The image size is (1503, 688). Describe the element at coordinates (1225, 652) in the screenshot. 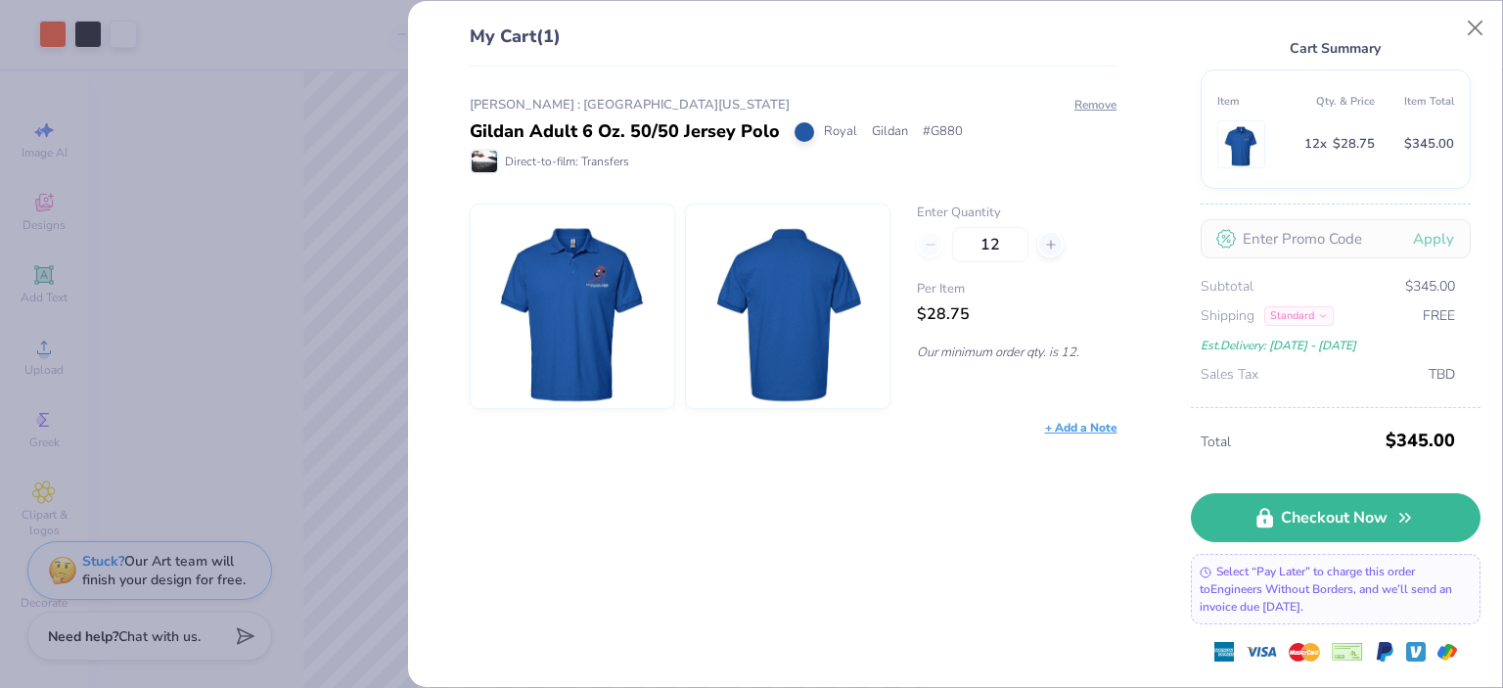

I see `img: express` at that location.